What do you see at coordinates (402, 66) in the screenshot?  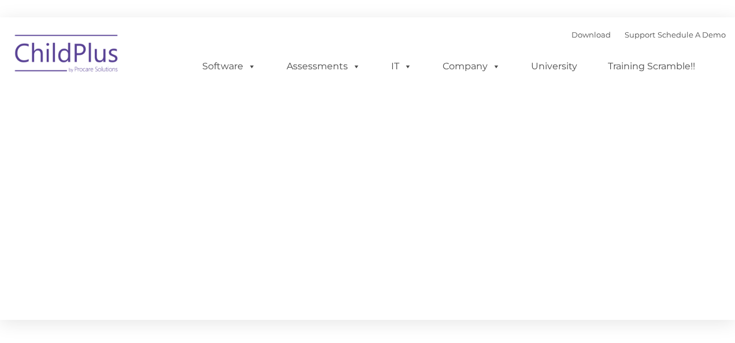 I see `a: IT` at bounding box center [402, 66].